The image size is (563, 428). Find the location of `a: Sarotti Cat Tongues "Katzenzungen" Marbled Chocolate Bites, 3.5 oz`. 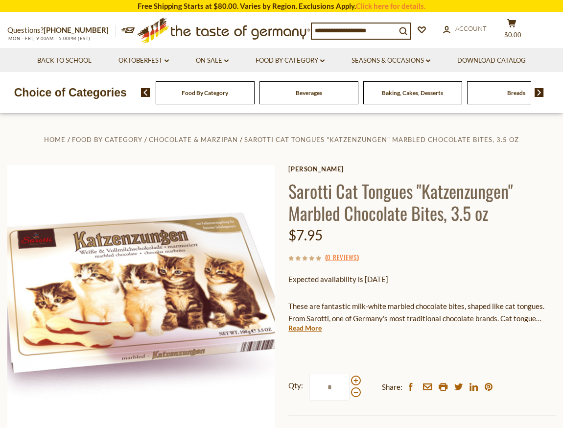

a: Sarotti Cat Tongues "Katzenzungen" Marbled Chocolate Bites, 3.5 oz is located at coordinates (381, 140).